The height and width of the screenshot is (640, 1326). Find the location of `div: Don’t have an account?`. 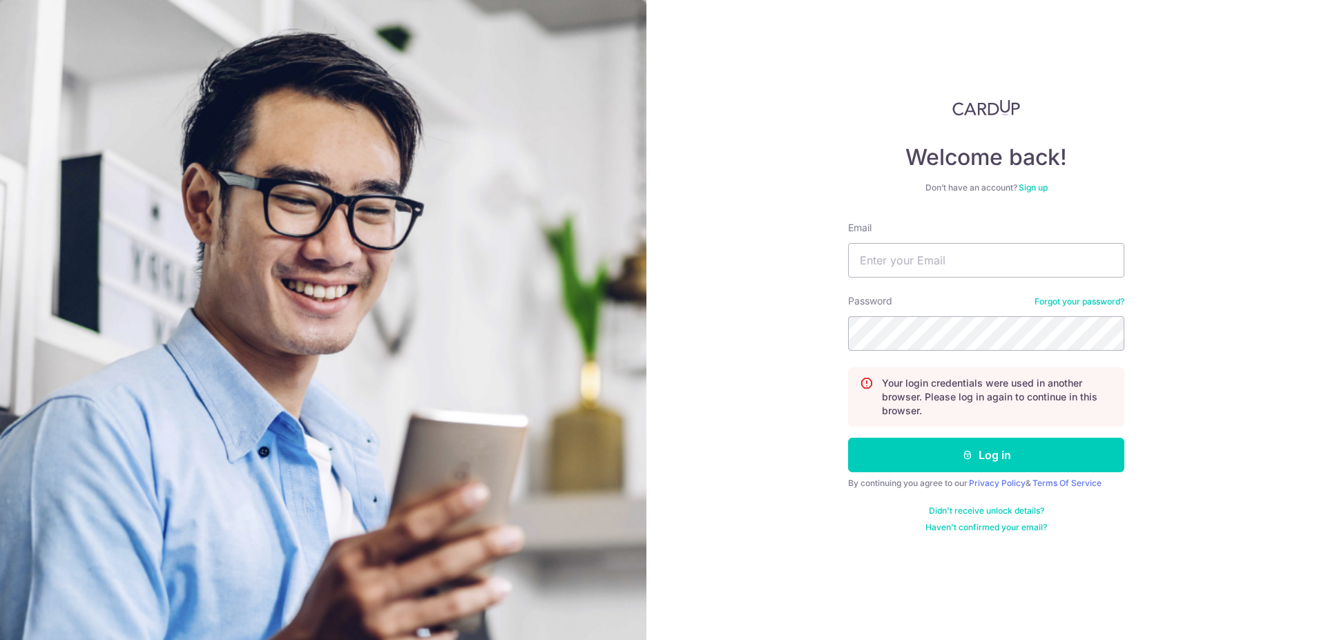

div: Don’t have an account? is located at coordinates (986, 188).